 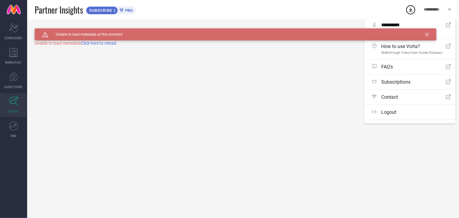 I want to click on span: Partner Insights, so click(x=59, y=10).